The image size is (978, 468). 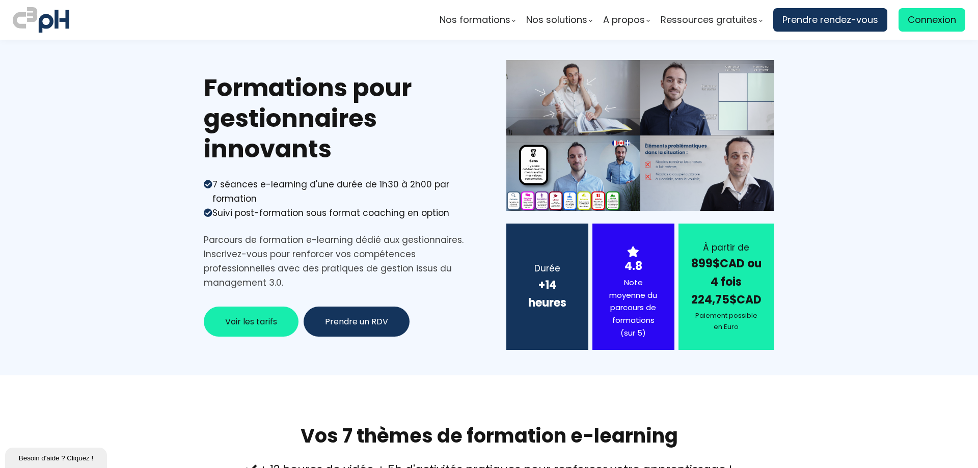 I want to click on div: 7 séances e-learning d'une durée de 1h30 à 2h00 par formation, so click(x=342, y=192).